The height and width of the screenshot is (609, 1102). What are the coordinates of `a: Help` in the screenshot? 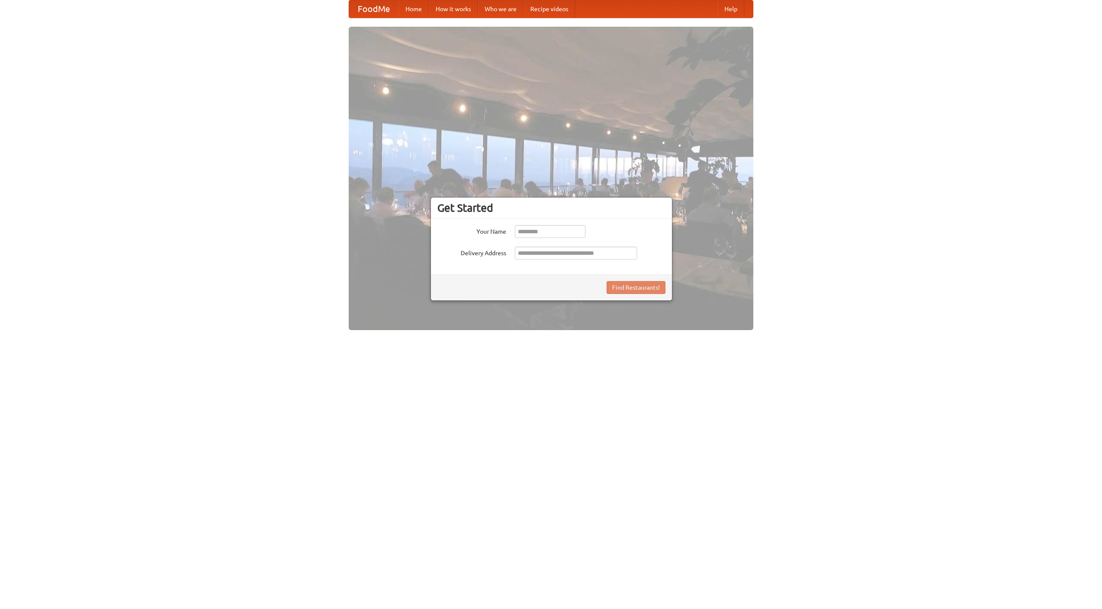 It's located at (731, 9).